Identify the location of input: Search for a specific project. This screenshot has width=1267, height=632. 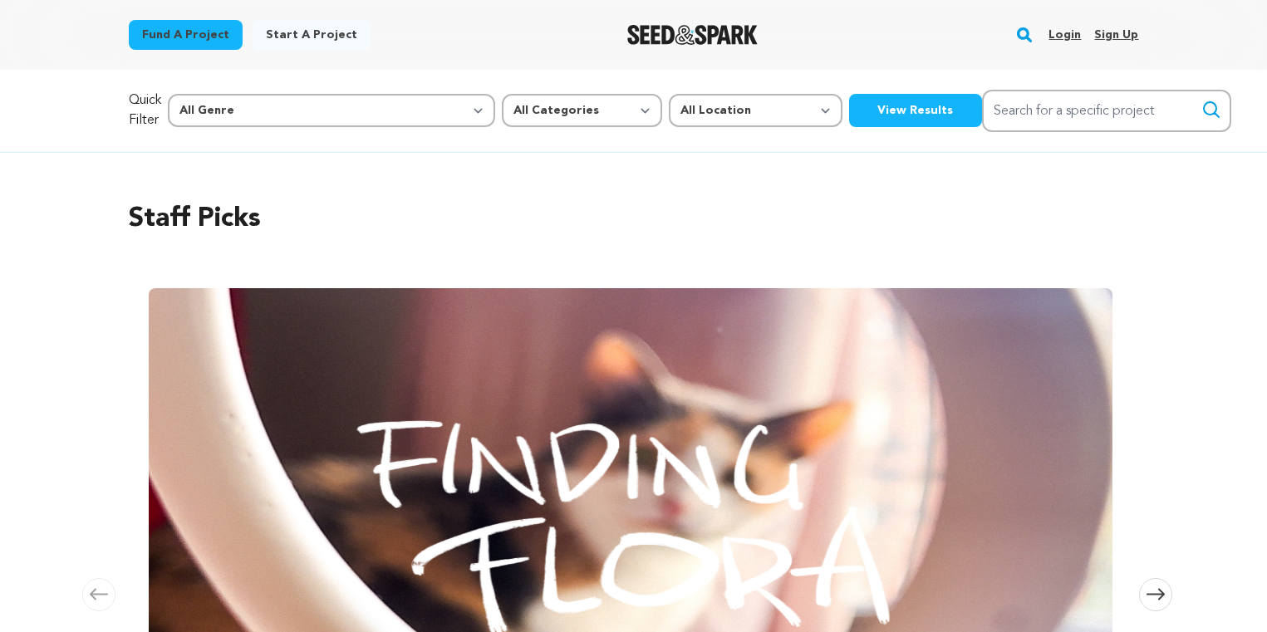
(1106, 110).